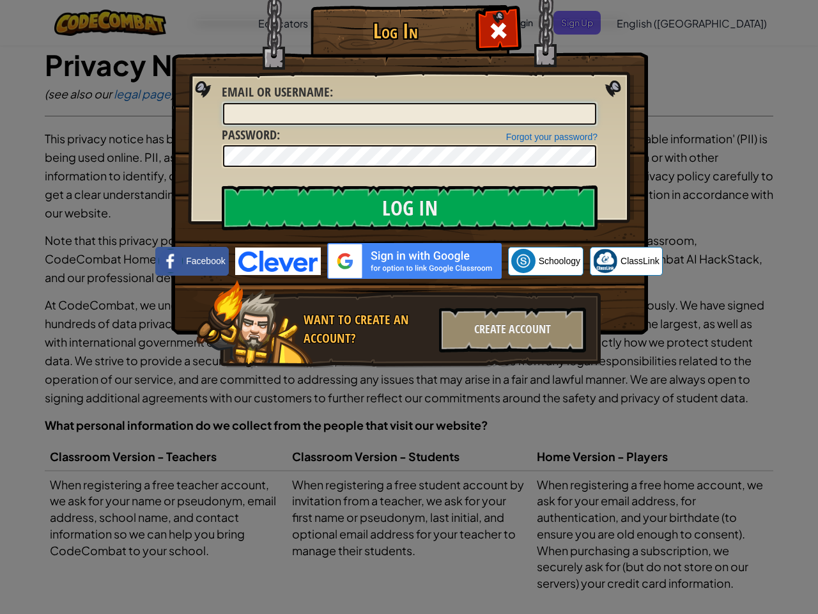 Image resolution: width=818 pixels, height=614 pixels. I want to click on img: classlink-logo-small.png, so click(605, 261).